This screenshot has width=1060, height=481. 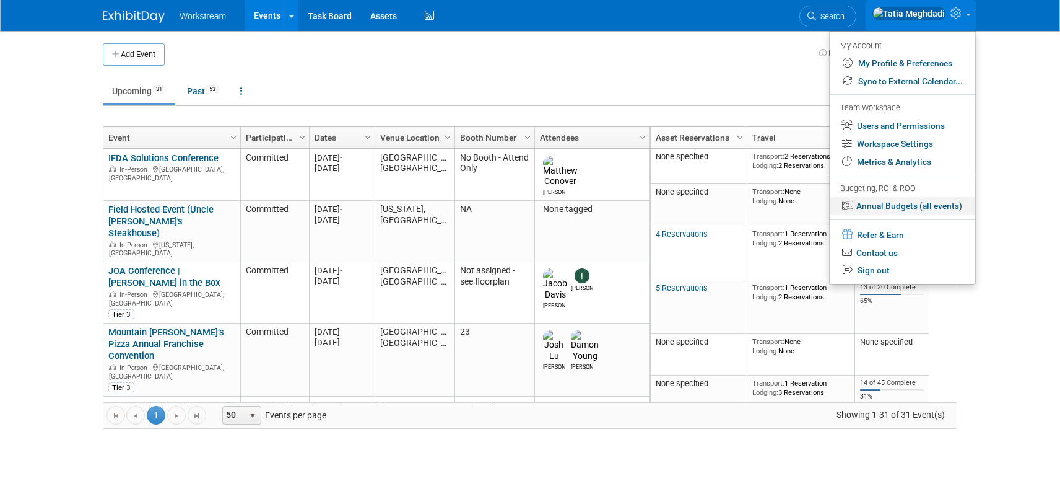 I want to click on div: None tagged, so click(x=592, y=209).